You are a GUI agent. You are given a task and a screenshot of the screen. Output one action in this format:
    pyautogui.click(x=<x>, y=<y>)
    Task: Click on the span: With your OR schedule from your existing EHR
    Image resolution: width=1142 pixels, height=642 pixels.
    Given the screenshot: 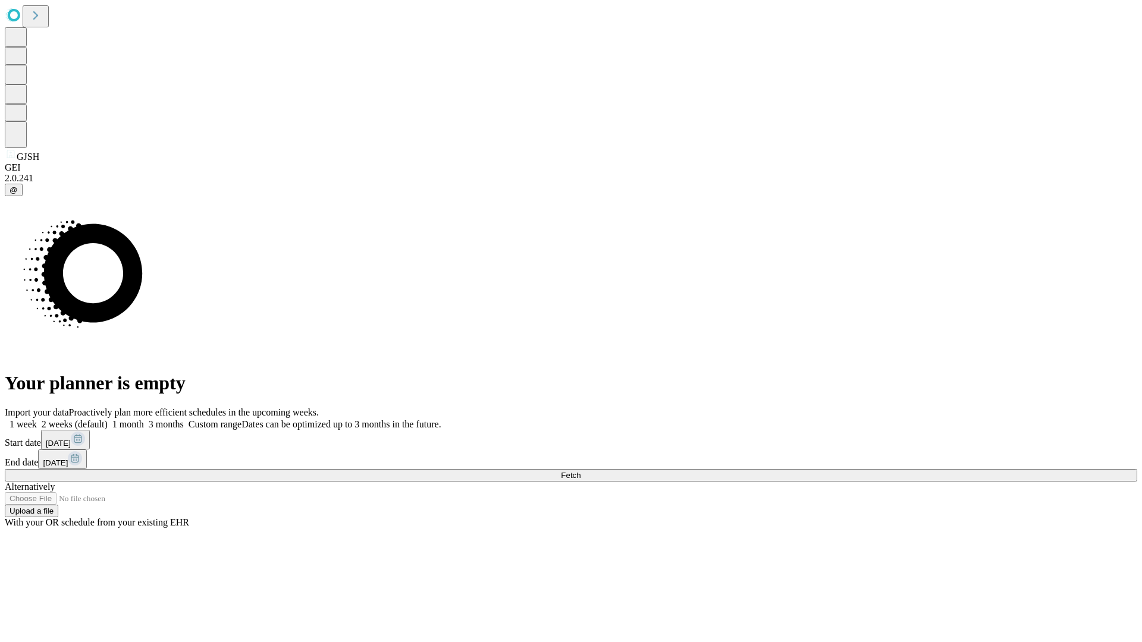 What is the action you would take?
    pyautogui.click(x=97, y=522)
    